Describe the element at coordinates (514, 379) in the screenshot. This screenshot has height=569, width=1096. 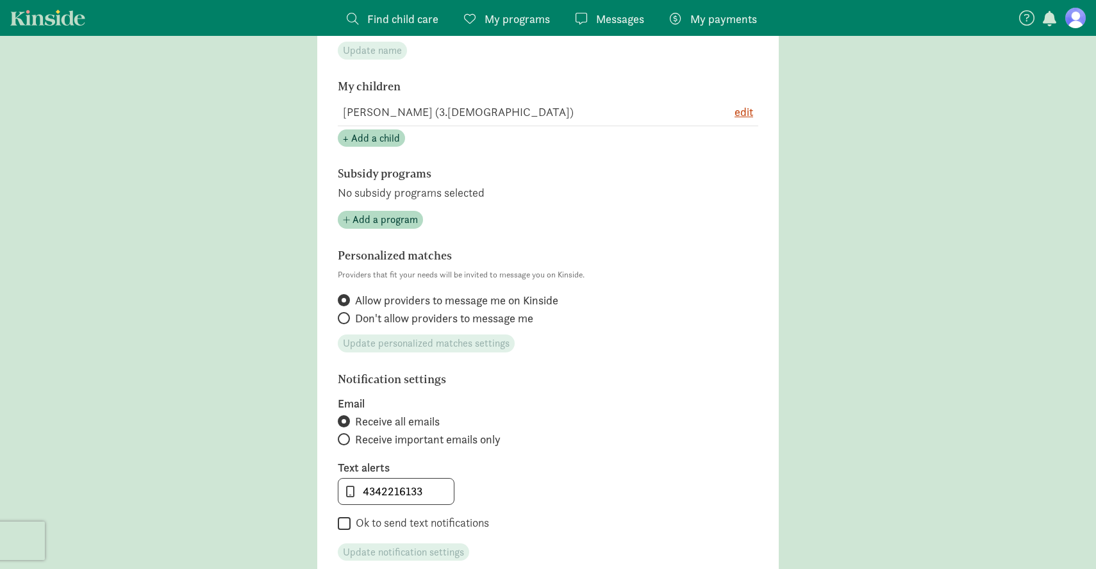
I see `h6: Notification settings` at that location.